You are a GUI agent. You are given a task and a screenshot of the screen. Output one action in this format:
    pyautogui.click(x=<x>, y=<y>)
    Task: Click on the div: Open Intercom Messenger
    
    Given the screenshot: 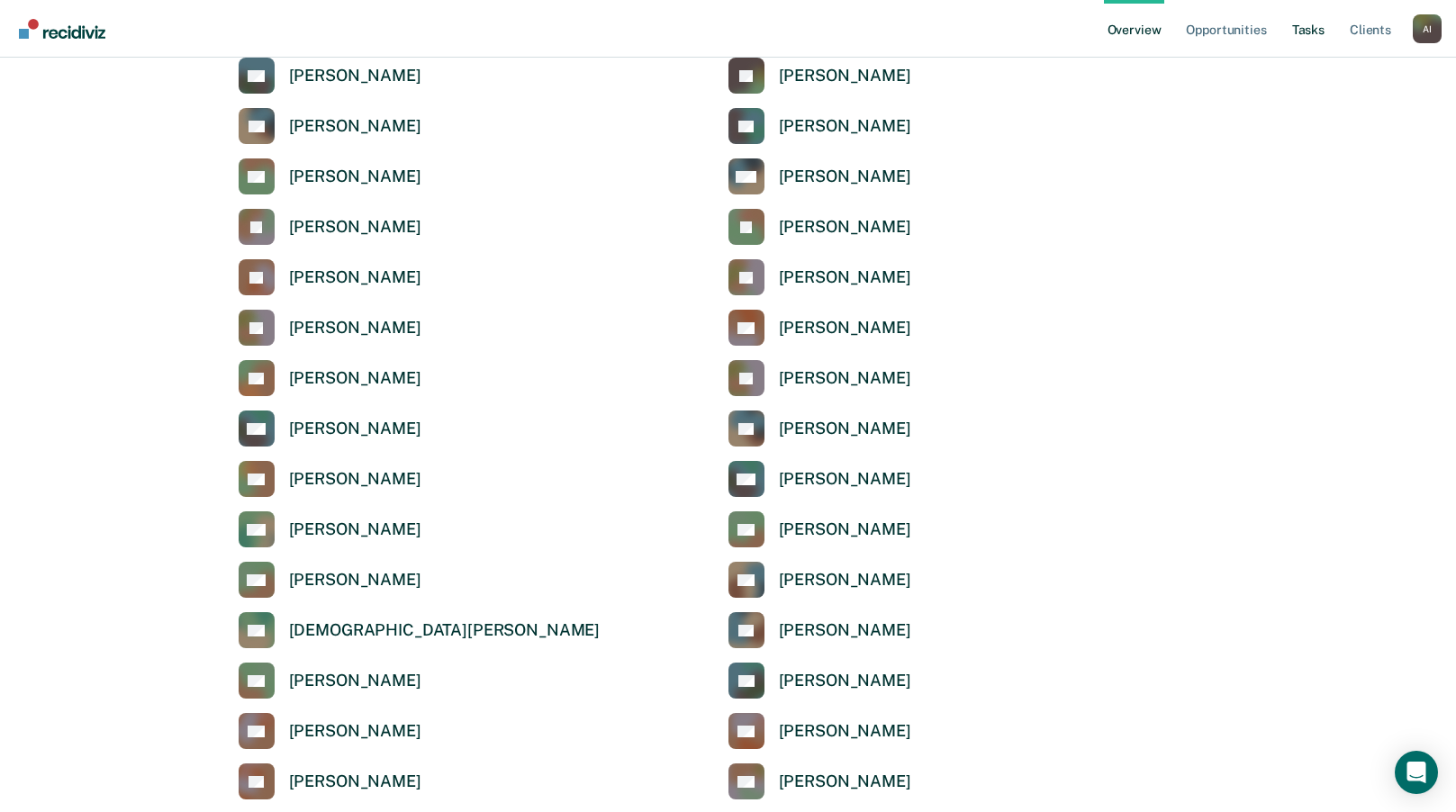 What is the action you would take?
    pyautogui.click(x=1417, y=773)
    